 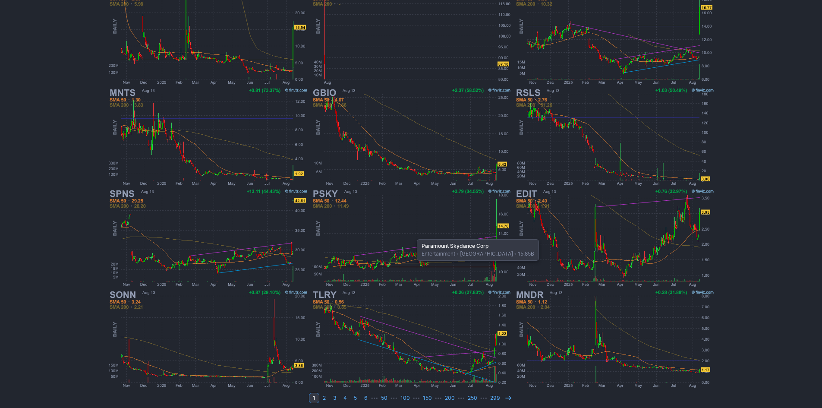 I want to click on b: 1, so click(x=314, y=398).